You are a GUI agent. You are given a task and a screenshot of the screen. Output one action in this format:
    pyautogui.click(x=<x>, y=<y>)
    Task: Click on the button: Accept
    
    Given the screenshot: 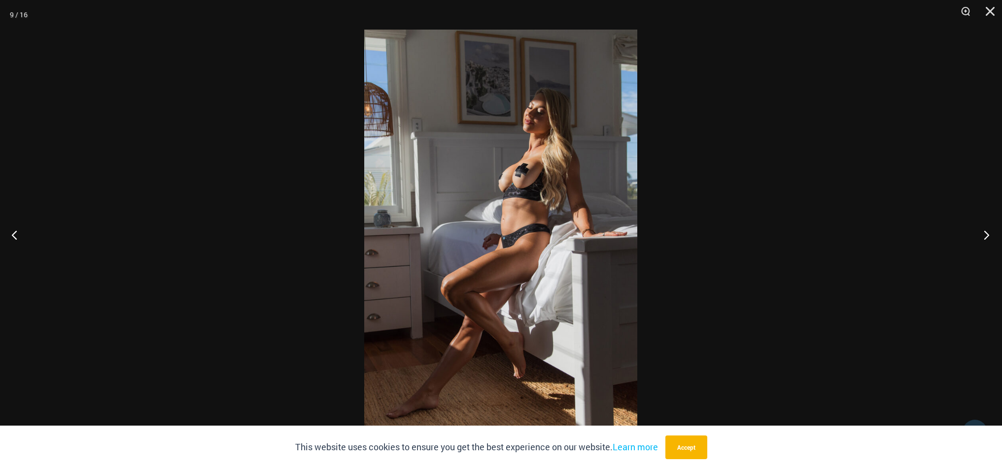 What is the action you would take?
    pyautogui.click(x=686, y=447)
    